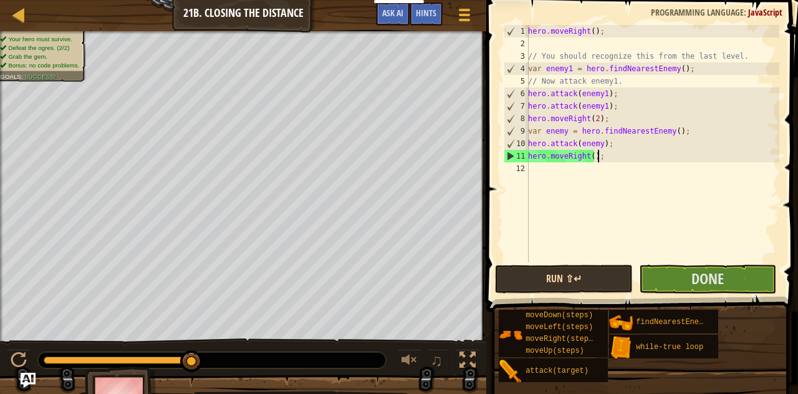 The width and height of the screenshot is (798, 394). What do you see at coordinates (557, 370) in the screenshot?
I see `span: attack(target)` at bounding box center [557, 370].